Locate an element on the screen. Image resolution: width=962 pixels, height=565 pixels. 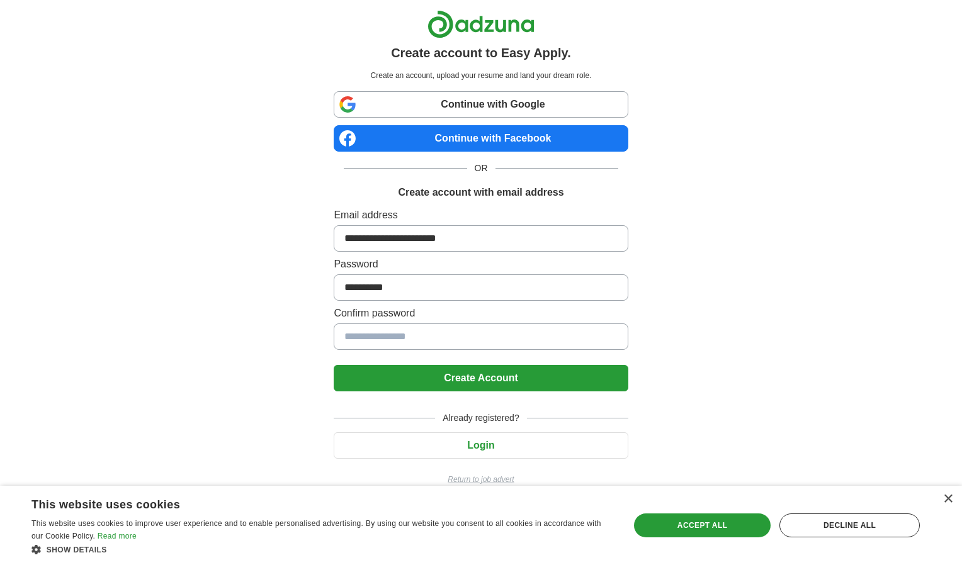
img: Adzuna logo is located at coordinates (481, 24).